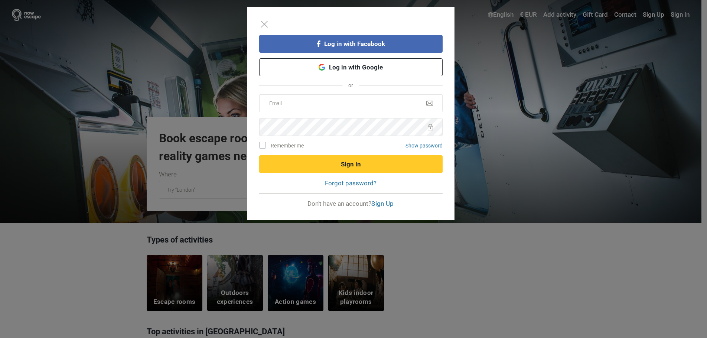  What do you see at coordinates (383, 204) in the screenshot?
I see `a: Sign Up` at bounding box center [383, 204].